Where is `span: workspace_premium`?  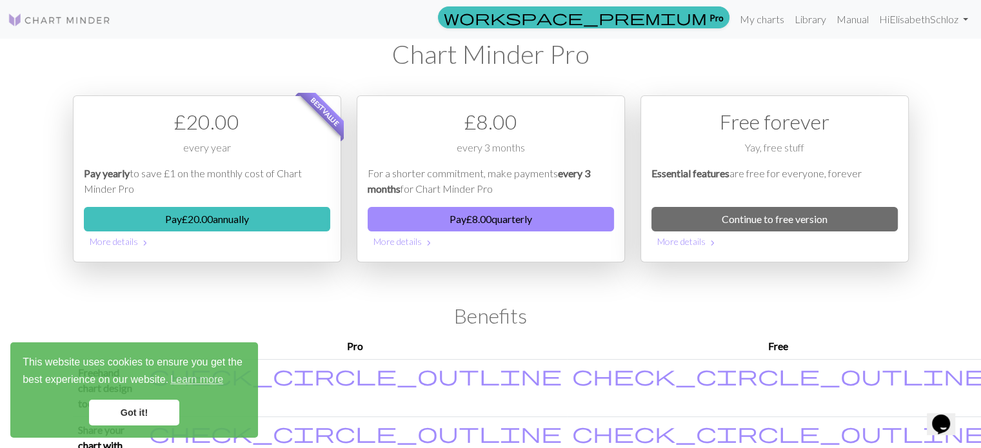
span: workspace_premium is located at coordinates (575, 17).